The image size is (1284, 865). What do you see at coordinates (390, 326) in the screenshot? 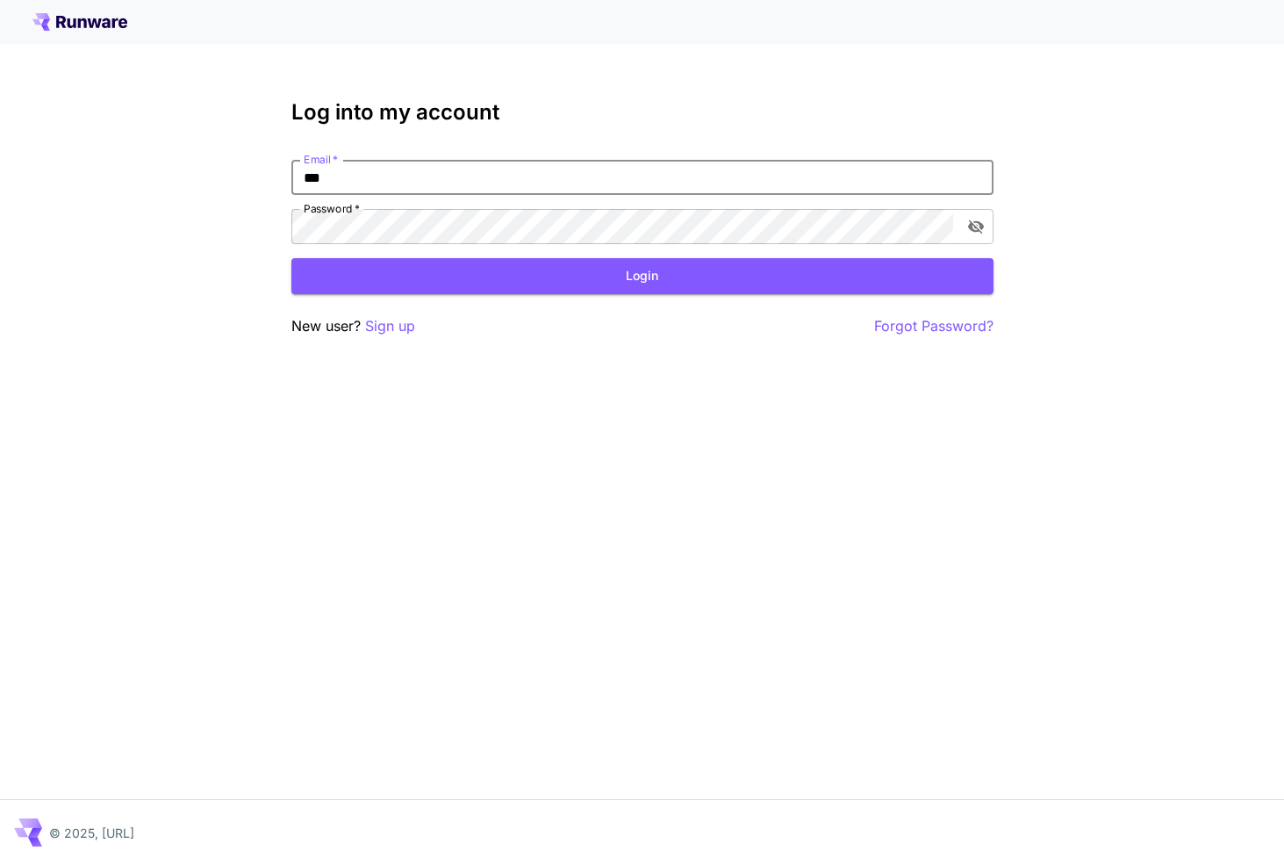
I see `p: Sign up` at bounding box center [390, 326].